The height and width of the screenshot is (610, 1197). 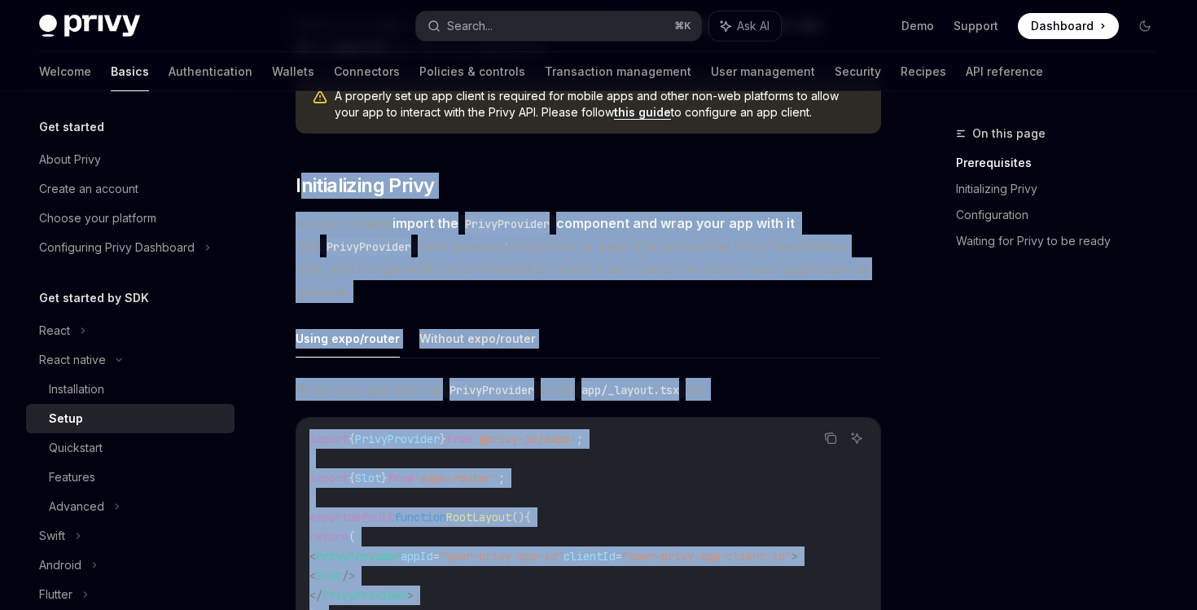 What do you see at coordinates (590, 556) in the screenshot?
I see `span: clientId` at bounding box center [590, 556].